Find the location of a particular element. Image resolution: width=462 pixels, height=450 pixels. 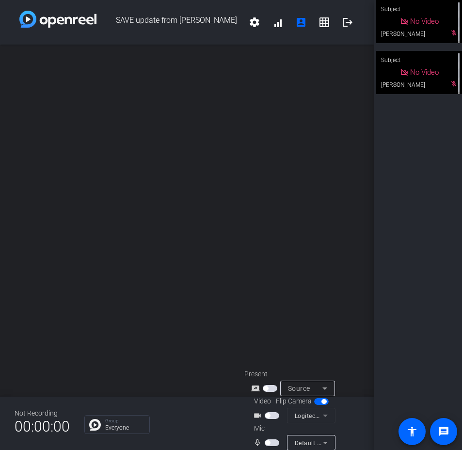

mat-icon: settings is located at coordinates (255, 22).